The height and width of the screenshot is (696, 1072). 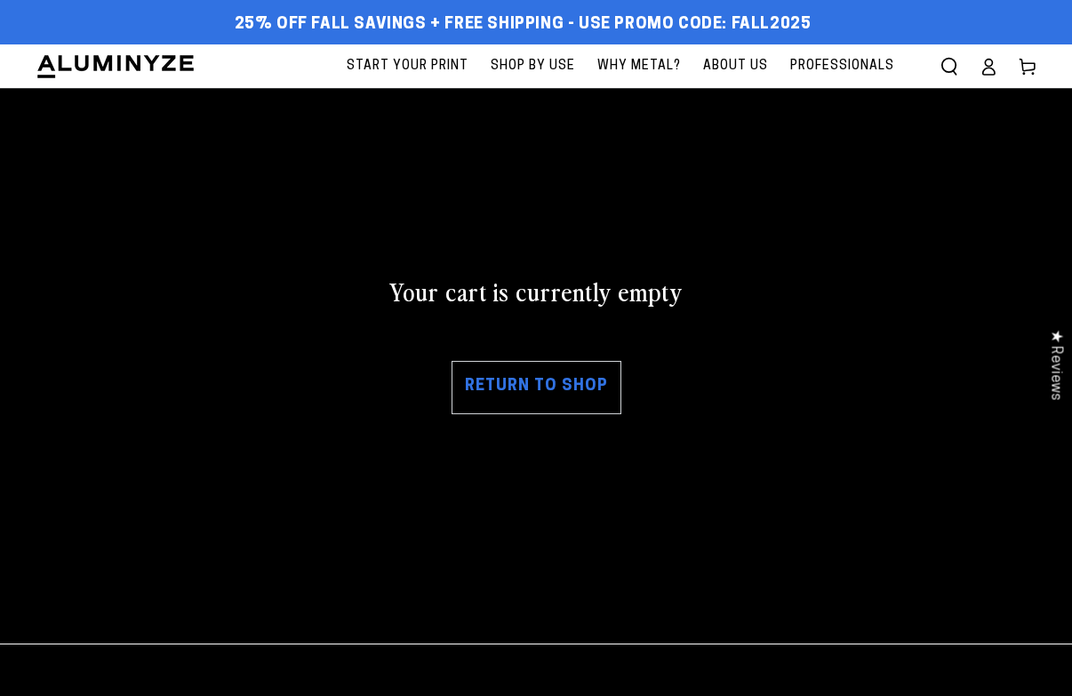 I want to click on a: Start Your Print, so click(x=407, y=66).